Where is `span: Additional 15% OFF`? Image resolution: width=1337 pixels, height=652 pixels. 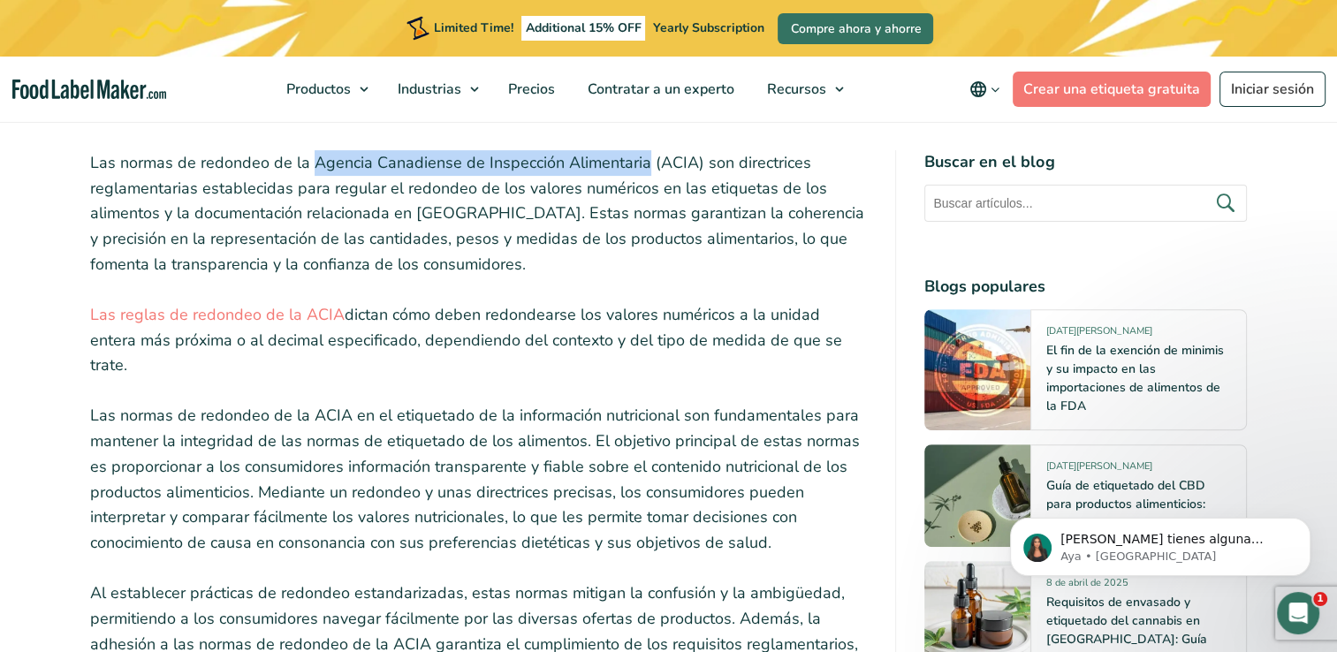
span: Additional 15% OFF is located at coordinates (583, 28).